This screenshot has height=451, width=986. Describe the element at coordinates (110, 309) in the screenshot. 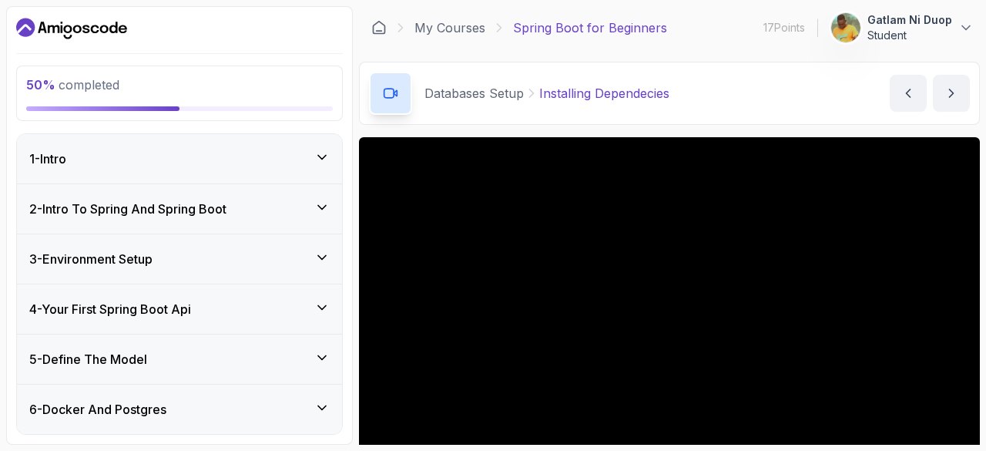

I see `h3: 4 - Your First Spring Boot Api` at that location.